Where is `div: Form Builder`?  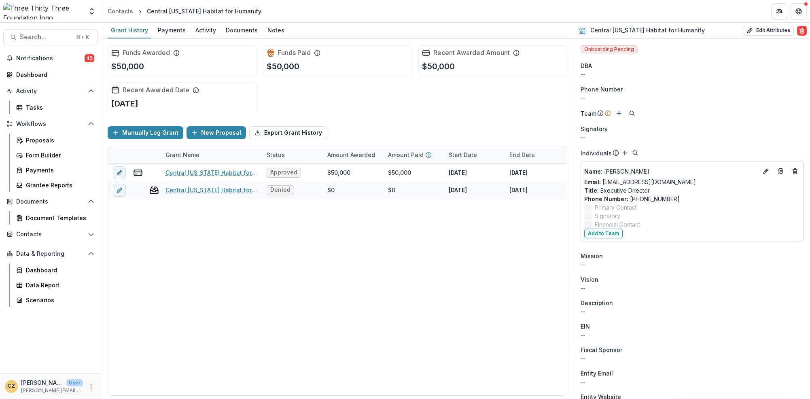 div: Form Builder is located at coordinates (58, 155).